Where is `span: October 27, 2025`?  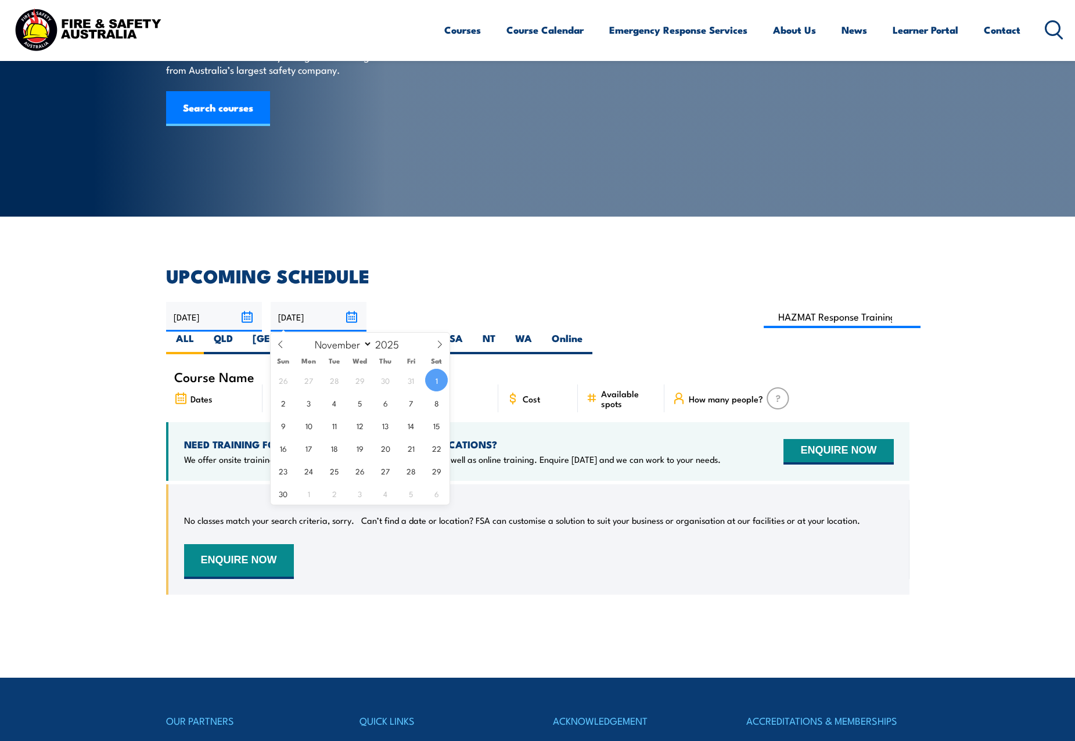
span: October 27, 2025 is located at coordinates (308, 380).